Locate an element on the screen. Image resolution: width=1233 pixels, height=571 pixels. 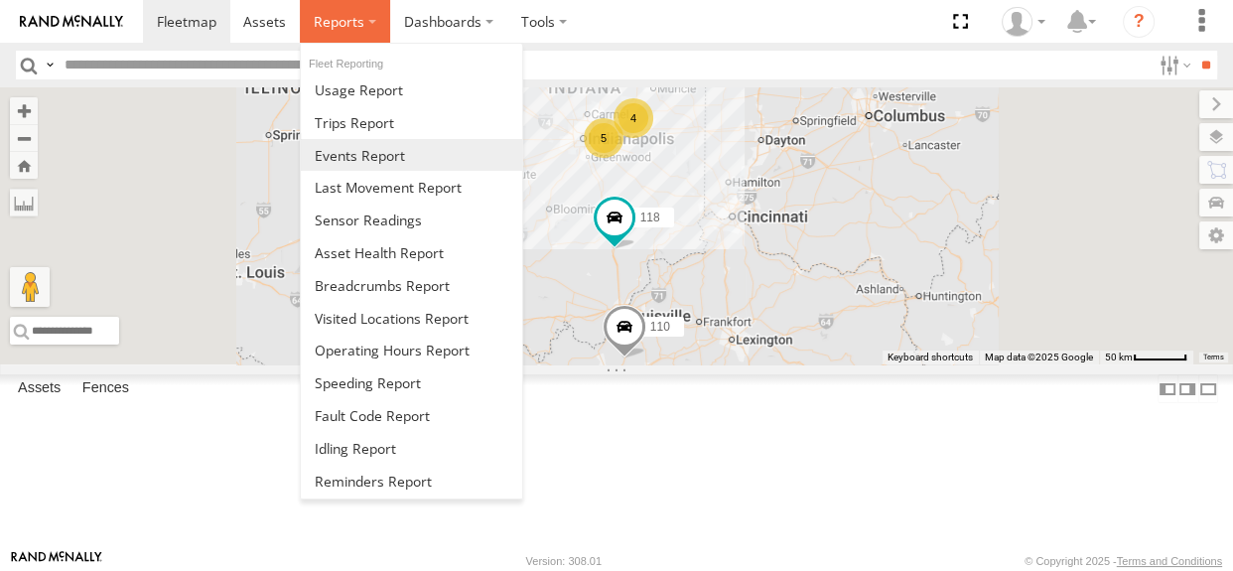
button: Drag Pegman onto the map to open Street View is located at coordinates (30, 287).